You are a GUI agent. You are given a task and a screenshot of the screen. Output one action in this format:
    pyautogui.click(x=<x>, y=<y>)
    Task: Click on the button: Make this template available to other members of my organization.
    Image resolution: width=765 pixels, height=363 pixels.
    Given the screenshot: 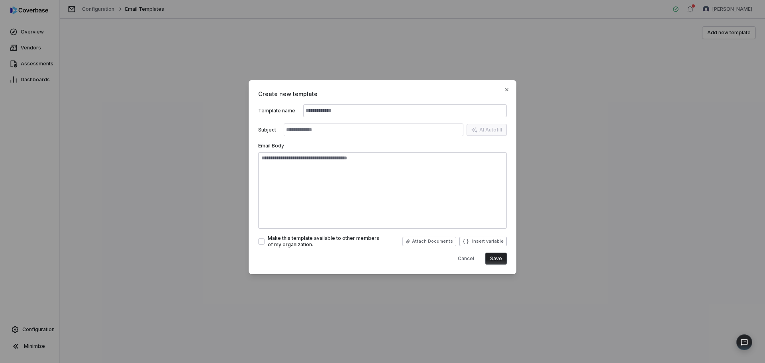 What is the action you would take?
    pyautogui.click(x=261, y=242)
    